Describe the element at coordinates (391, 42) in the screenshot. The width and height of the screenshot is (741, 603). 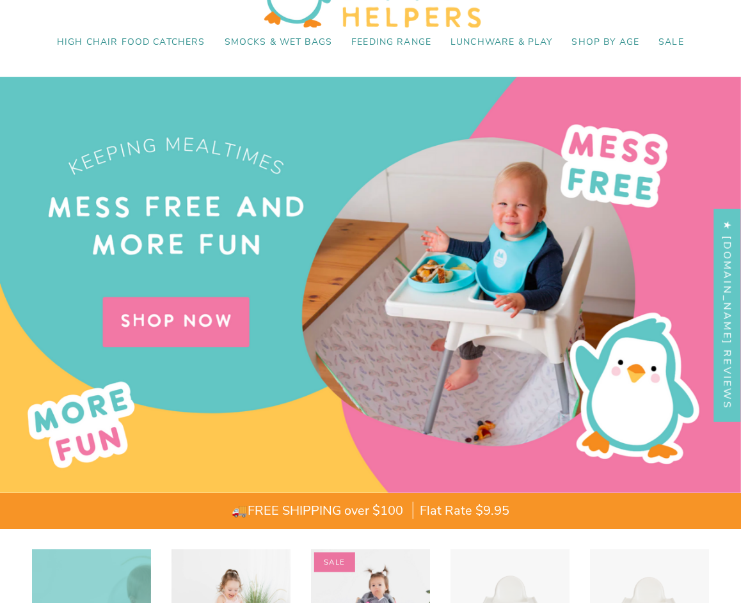
I see `a: Feeding Range` at that location.